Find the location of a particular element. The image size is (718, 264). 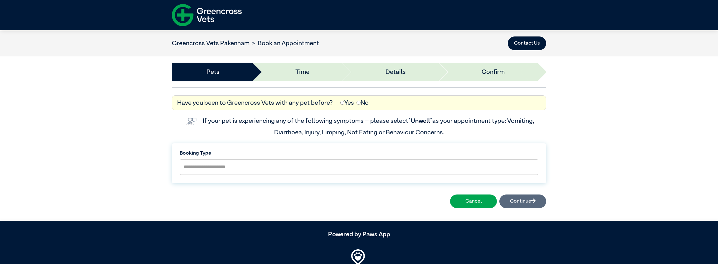

img: vet is located at coordinates (192, 122).